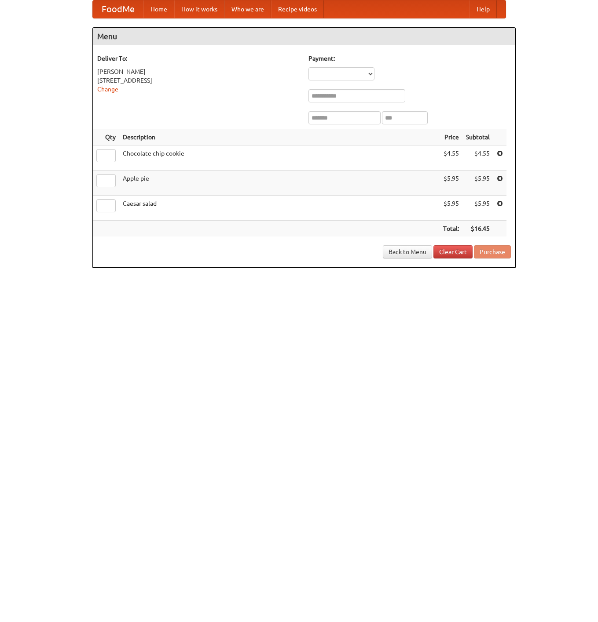  What do you see at coordinates (304, 37) in the screenshot?
I see `h4: Menu` at bounding box center [304, 37].